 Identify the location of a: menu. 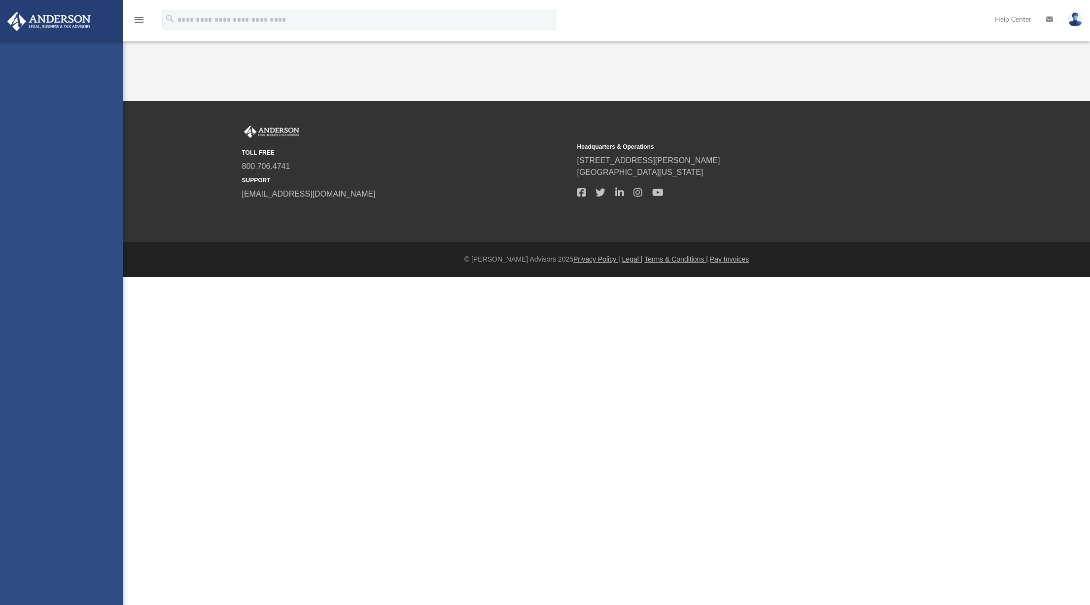
(139, 22).